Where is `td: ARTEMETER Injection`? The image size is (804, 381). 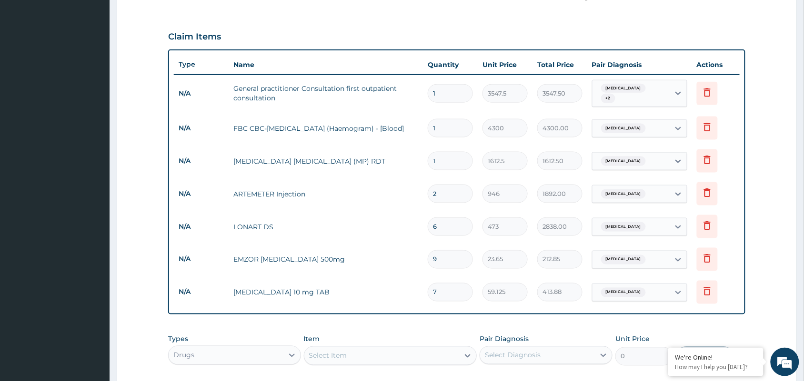
td: ARTEMETER Injection is located at coordinates (326, 194).